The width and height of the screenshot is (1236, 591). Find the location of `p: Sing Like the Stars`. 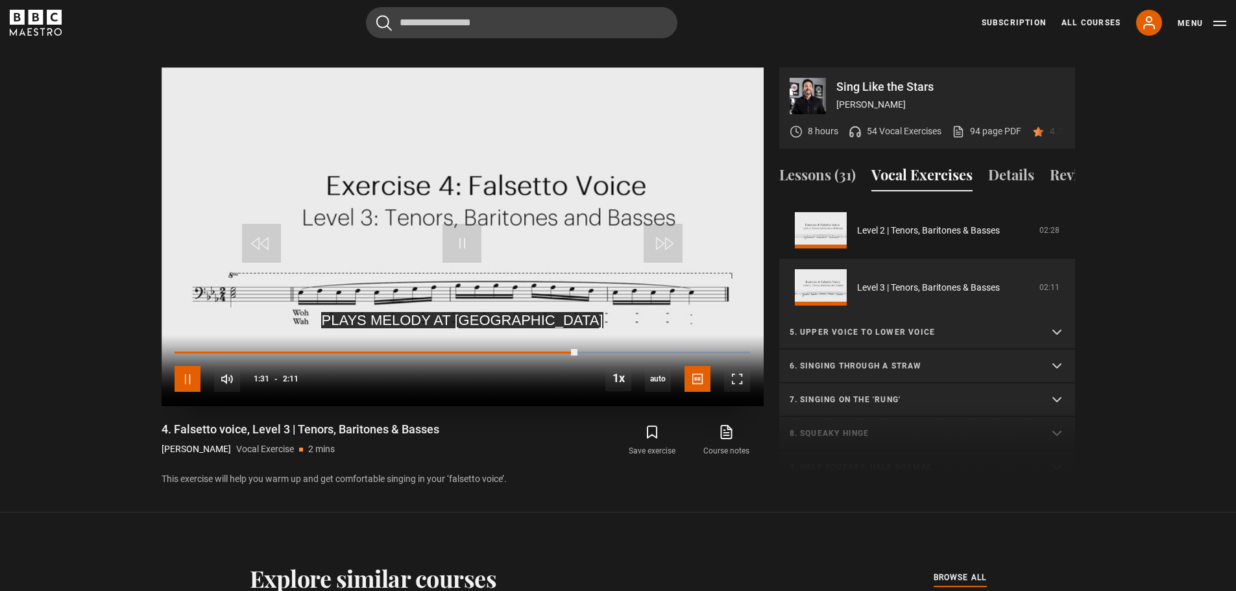

p: Sing Like the Stars is located at coordinates (950, 87).